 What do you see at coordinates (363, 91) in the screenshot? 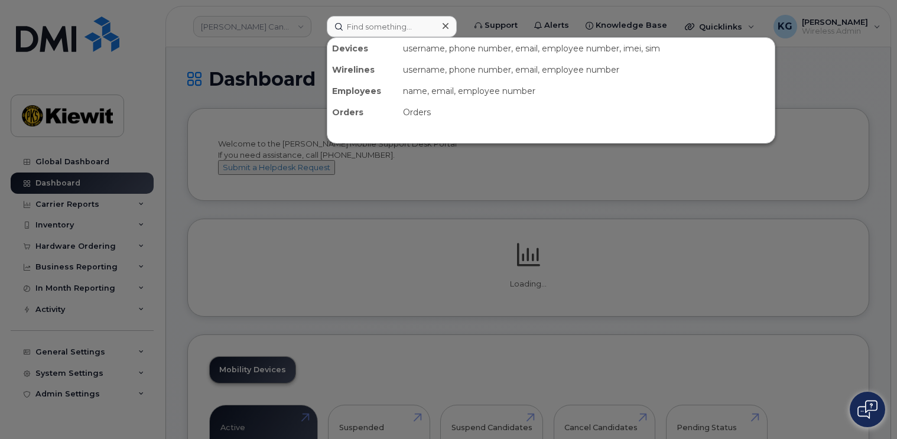
I see `div: Employees` at bounding box center [363, 91].